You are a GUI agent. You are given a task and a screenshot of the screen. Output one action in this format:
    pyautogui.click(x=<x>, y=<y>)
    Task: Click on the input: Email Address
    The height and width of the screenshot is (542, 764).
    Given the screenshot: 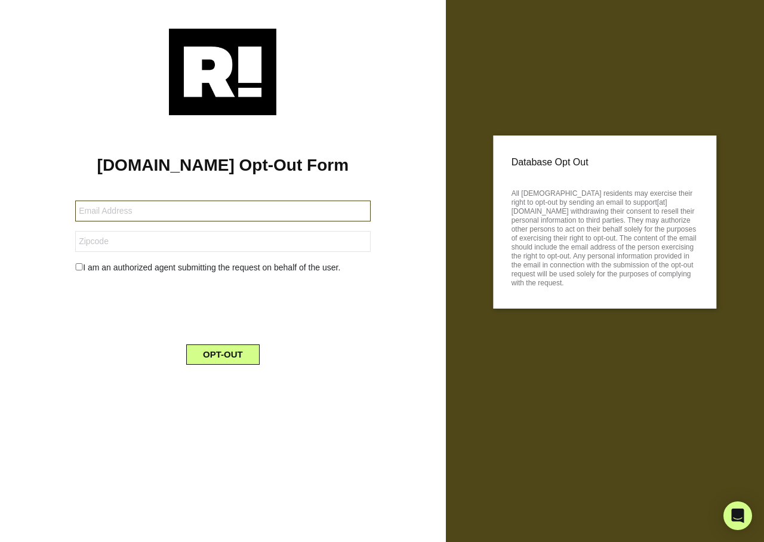 What is the action you would take?
    pyautogui.click(x=222, y=211)
    